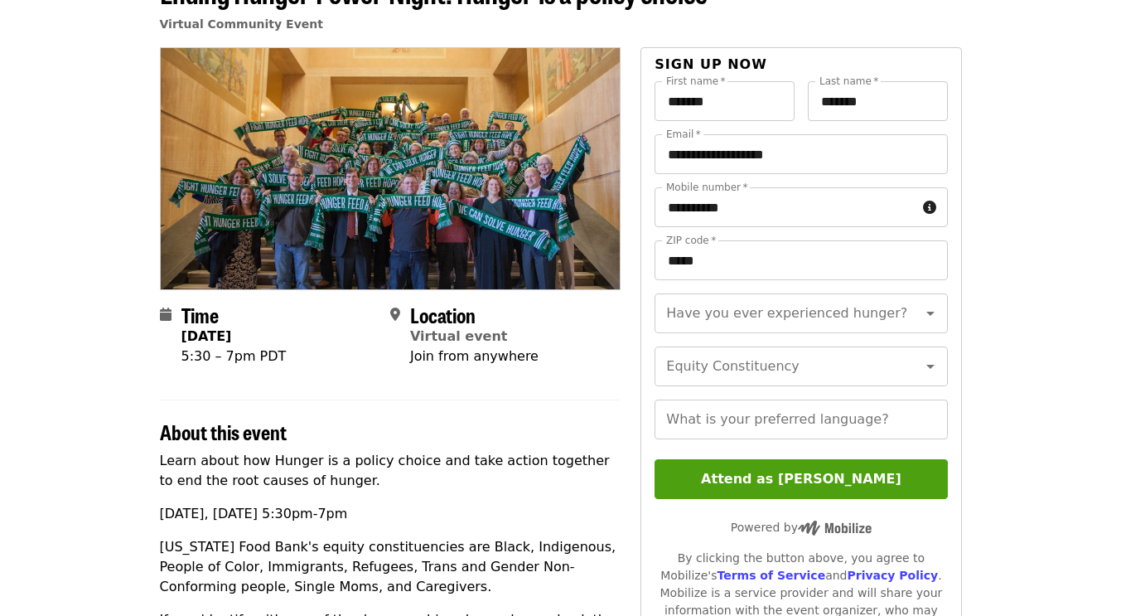 Image resolution: width=1121 pixels, height=616 pixels. Describe the element at coordinates (711, 64) in the screenshot. I see `span: Sign up now` at that location.